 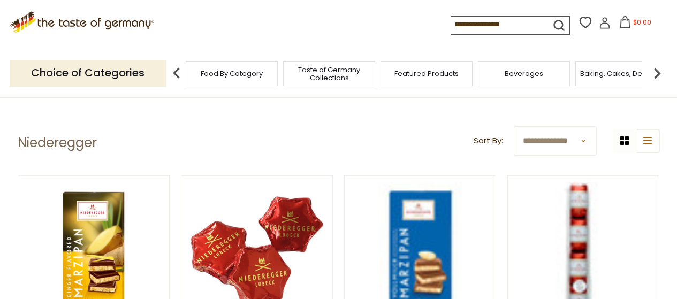 What do you see at coordinates (177, 73) in the screenshot?
I see `img: previous arrow` at bounding box center [177, 73].